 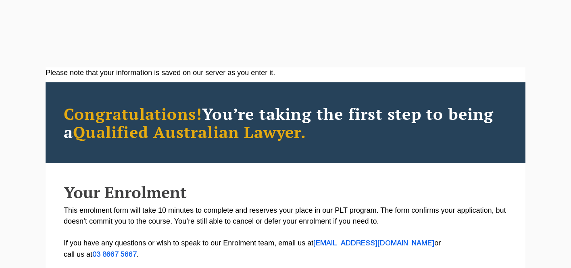 What do you see at coordinates (115, 255) in the screenshot?
I see `a: 03 8667 5667` at bounding box center [115, 255].